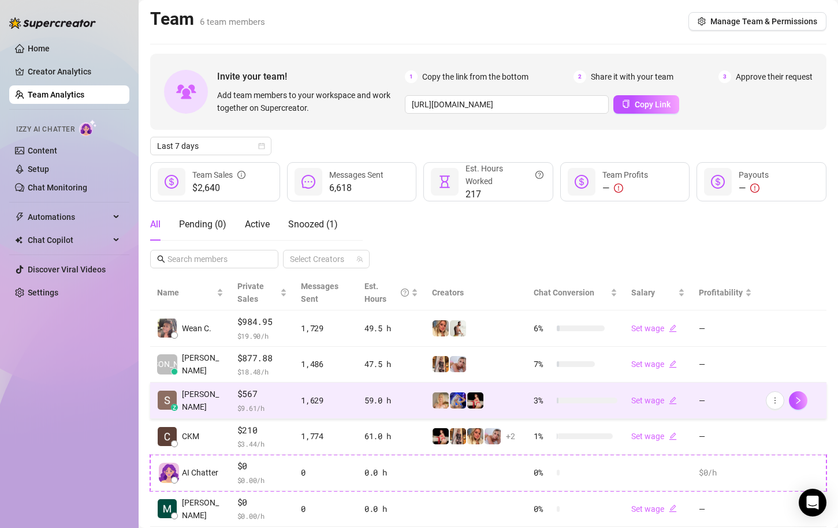 Image resolution: width=838 pixels, height=528 pixels. What do you see at coordinates (763, 21) in the screenshot?
I see `span: Manage Team & Permissions` at bounding box center [763, 21].